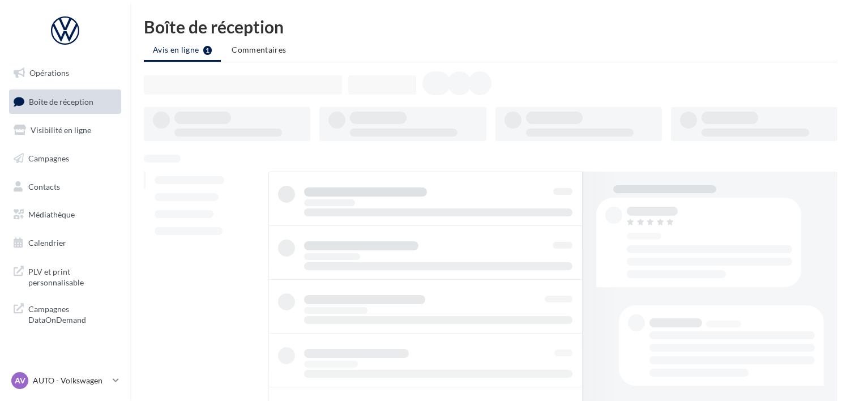  I want to click on a: Contacts, so click(65, 187).